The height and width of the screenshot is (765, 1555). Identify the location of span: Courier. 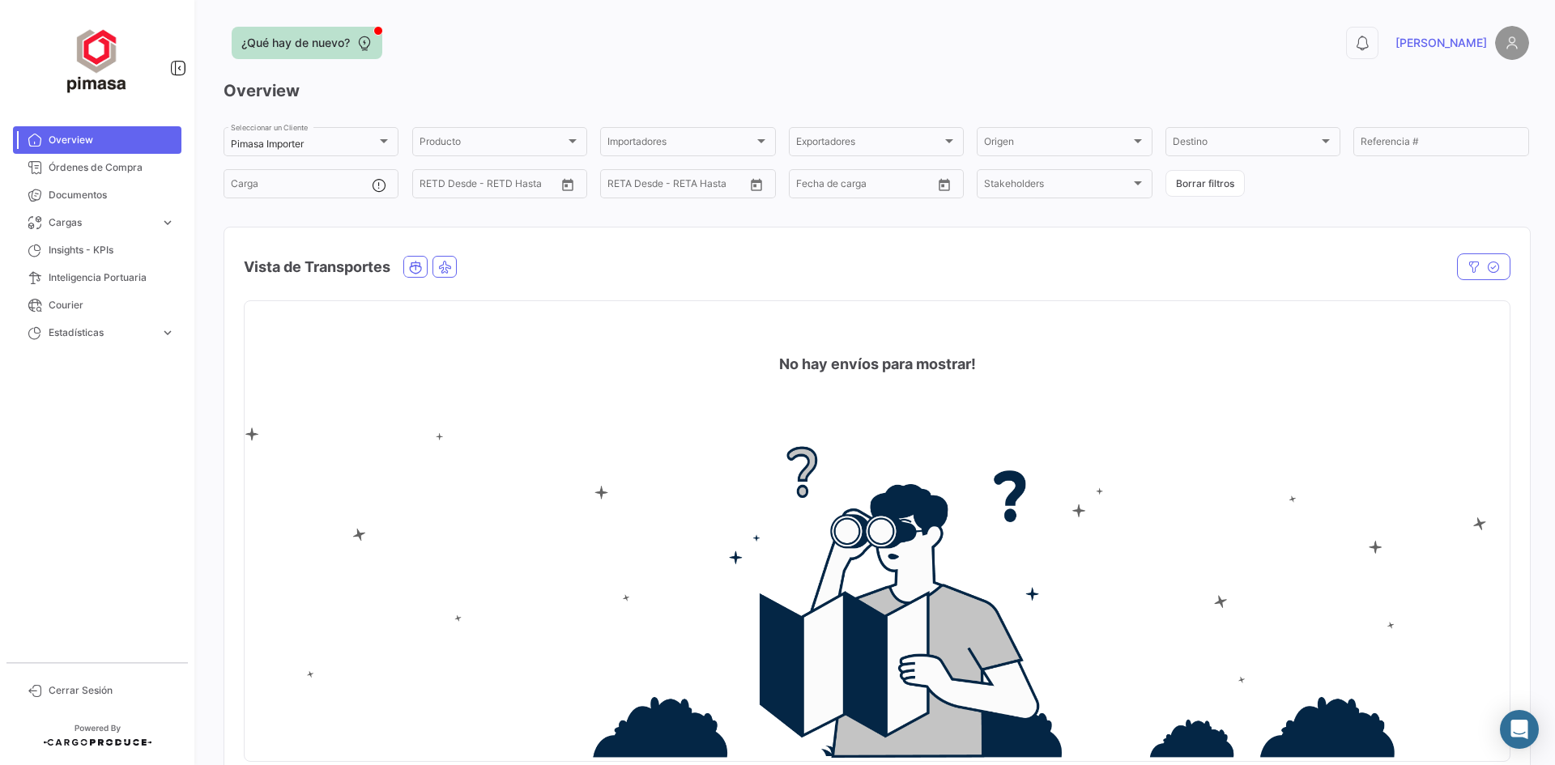
(112, 305).